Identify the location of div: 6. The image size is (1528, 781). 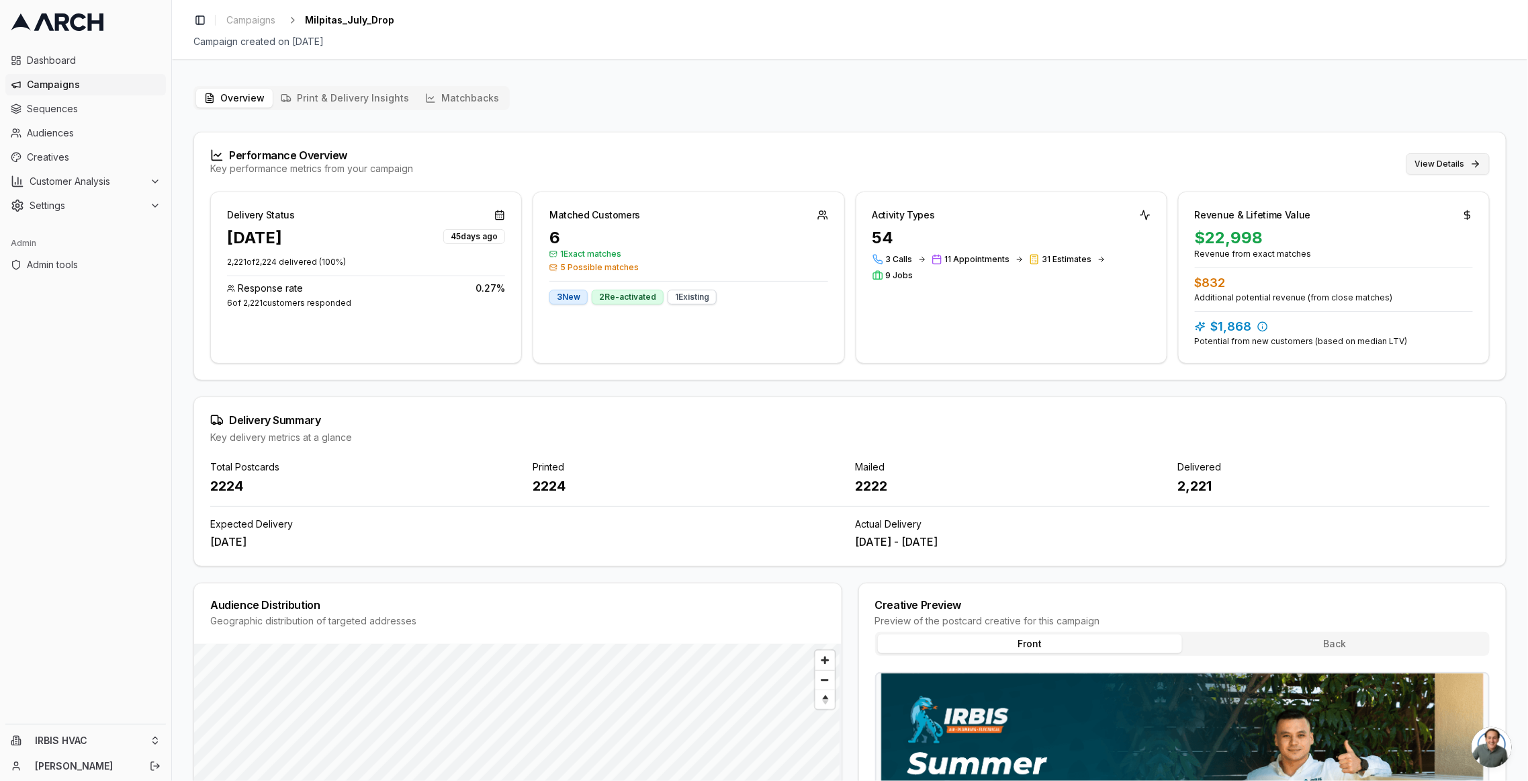
(689, 238).